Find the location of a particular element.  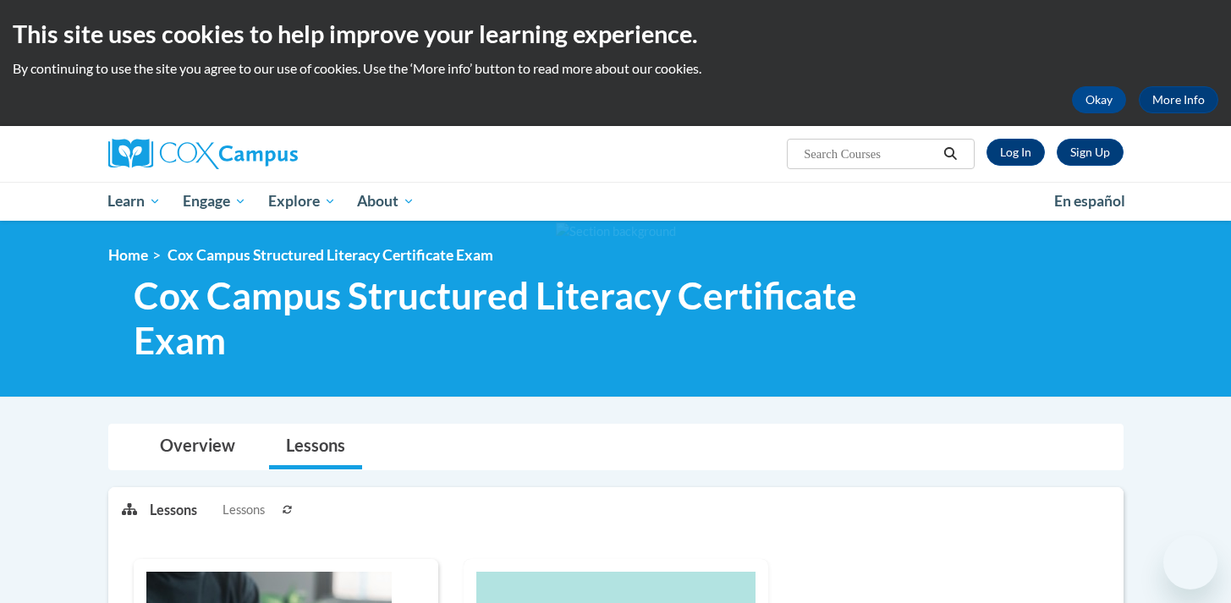

a: En español is located at coordinates (1090, 201).